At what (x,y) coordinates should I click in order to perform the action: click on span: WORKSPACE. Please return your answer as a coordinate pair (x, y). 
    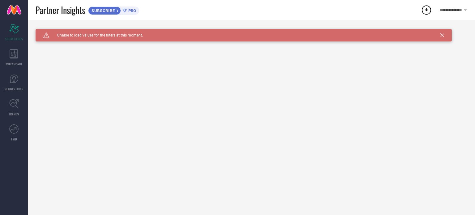
    Looking at the image, I should click on (14, 64).